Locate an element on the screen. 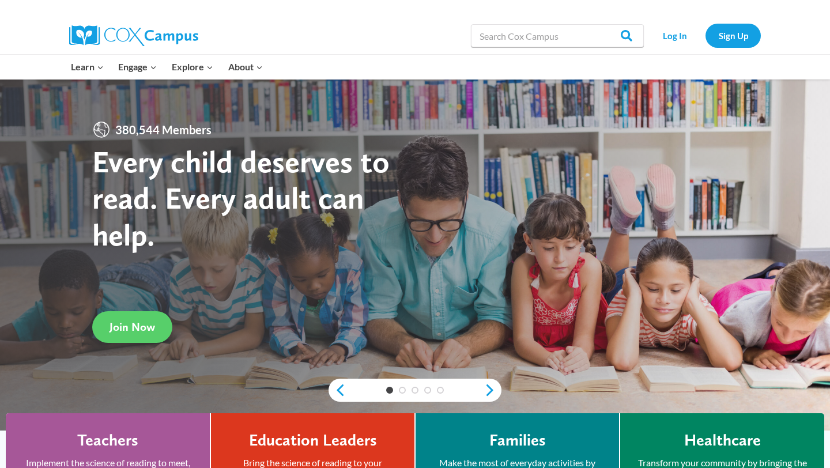  h4: Families is located at coordinates (518, 441).